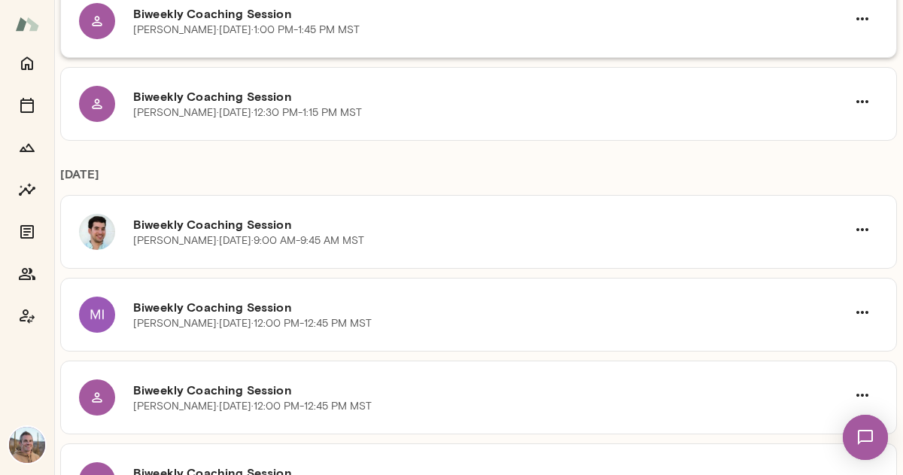 The width and height of the screenshot is (903, 475). Describe the element at coordinates (27, 63) in the screenshot. I see `button: Home` at that location.